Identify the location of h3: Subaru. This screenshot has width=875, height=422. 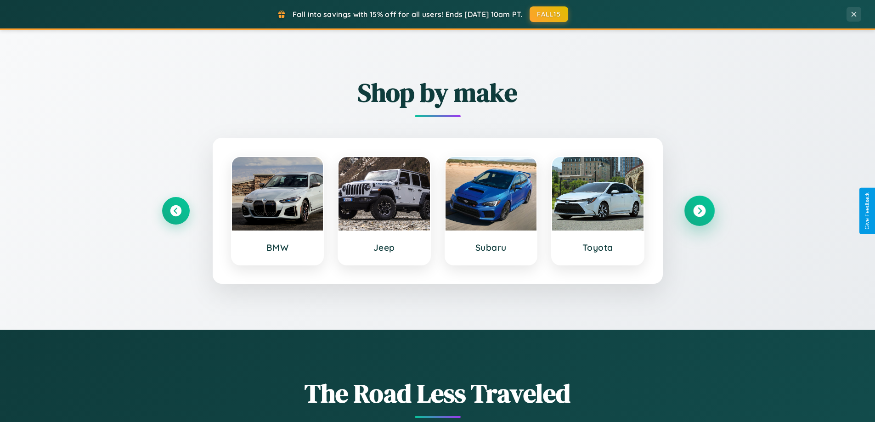
(491, 248).